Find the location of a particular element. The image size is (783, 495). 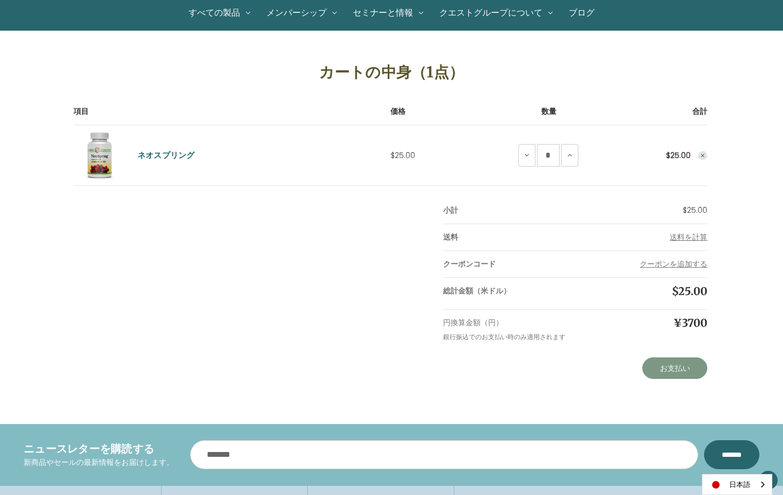

aside: Language selected: 日本語 is located at coordinates (737, 484).